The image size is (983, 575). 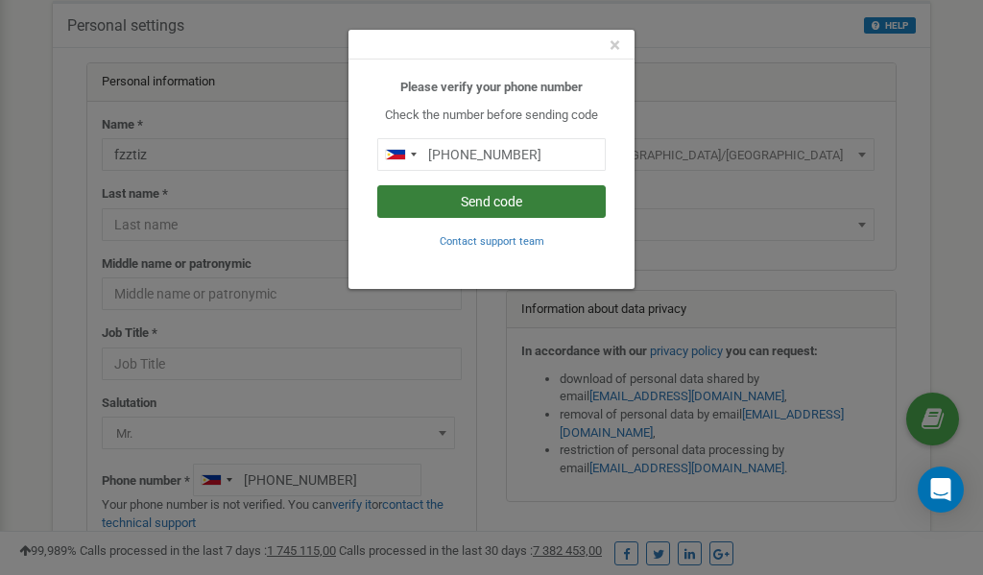 I want to click on p: Check the number before sending code, so click(x=492, y=115).